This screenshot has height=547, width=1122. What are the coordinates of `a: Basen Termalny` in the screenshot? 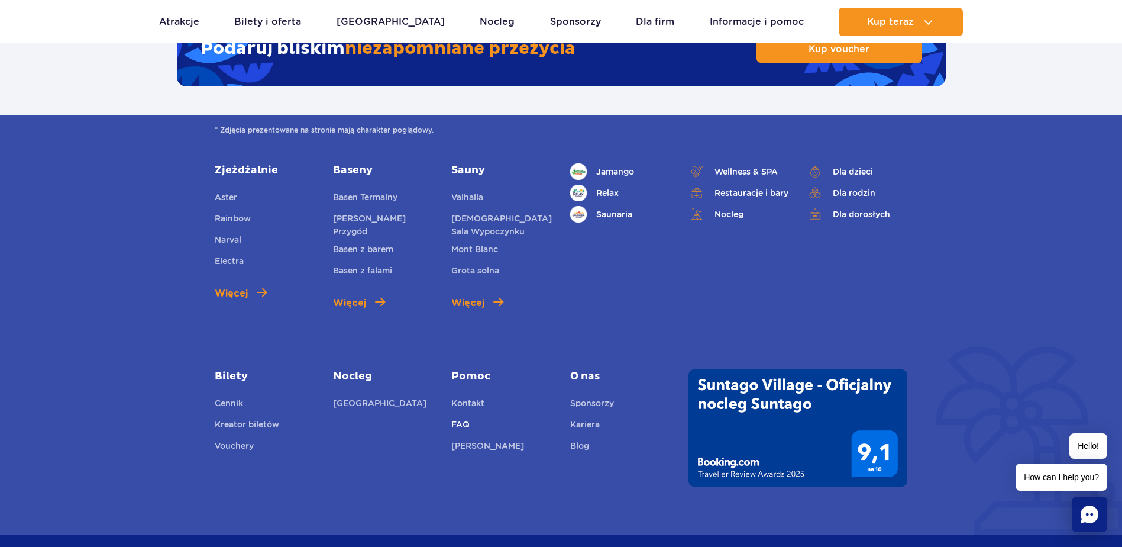 It's located at (365, 199).